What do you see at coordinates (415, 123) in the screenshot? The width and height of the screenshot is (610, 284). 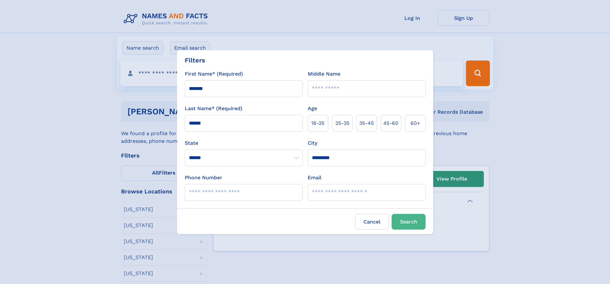 I see `span: 60+` at bounding box center [415, 123].